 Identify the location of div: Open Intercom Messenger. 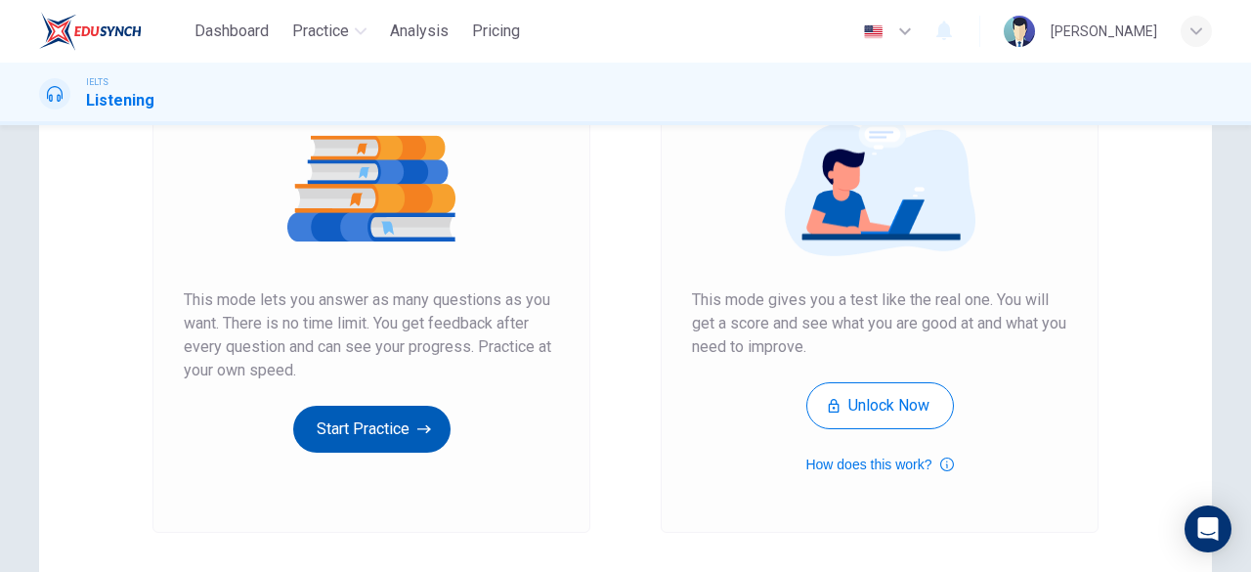
(1208, 529).